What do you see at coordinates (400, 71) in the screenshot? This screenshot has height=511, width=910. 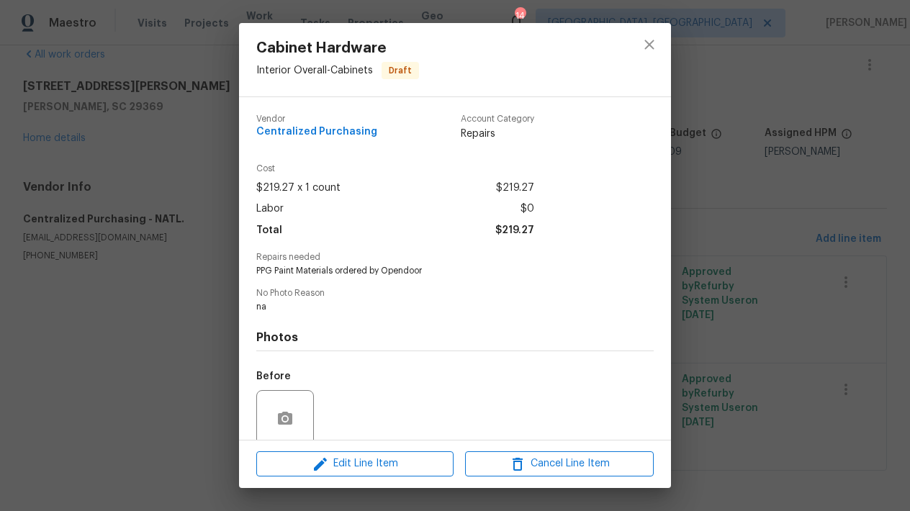 I see `span: Draft` at bounding box center [400, 71].